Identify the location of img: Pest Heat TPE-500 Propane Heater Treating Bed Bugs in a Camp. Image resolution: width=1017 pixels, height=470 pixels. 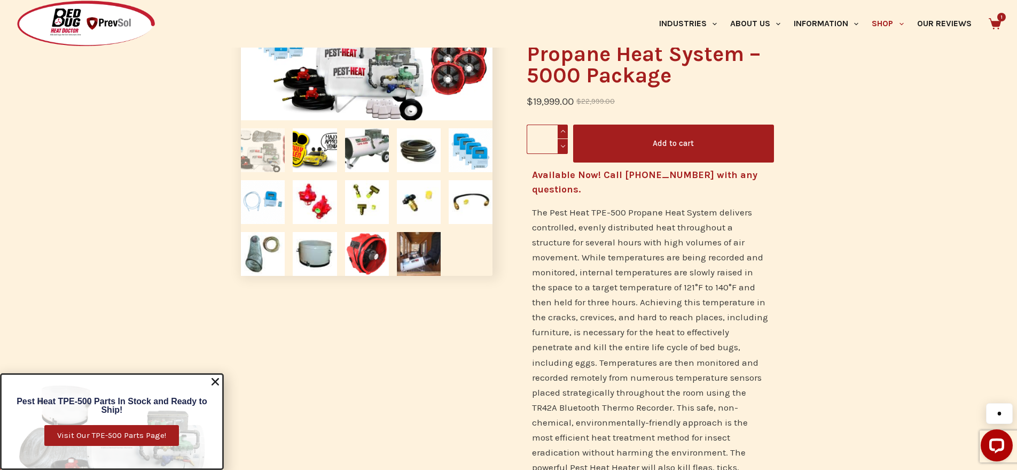
(419, 254).